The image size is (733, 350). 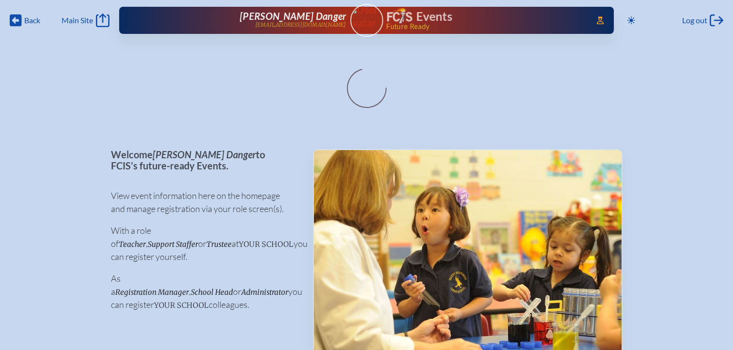 I want to click on span: Registration Manager, so click(x=152, y=292).